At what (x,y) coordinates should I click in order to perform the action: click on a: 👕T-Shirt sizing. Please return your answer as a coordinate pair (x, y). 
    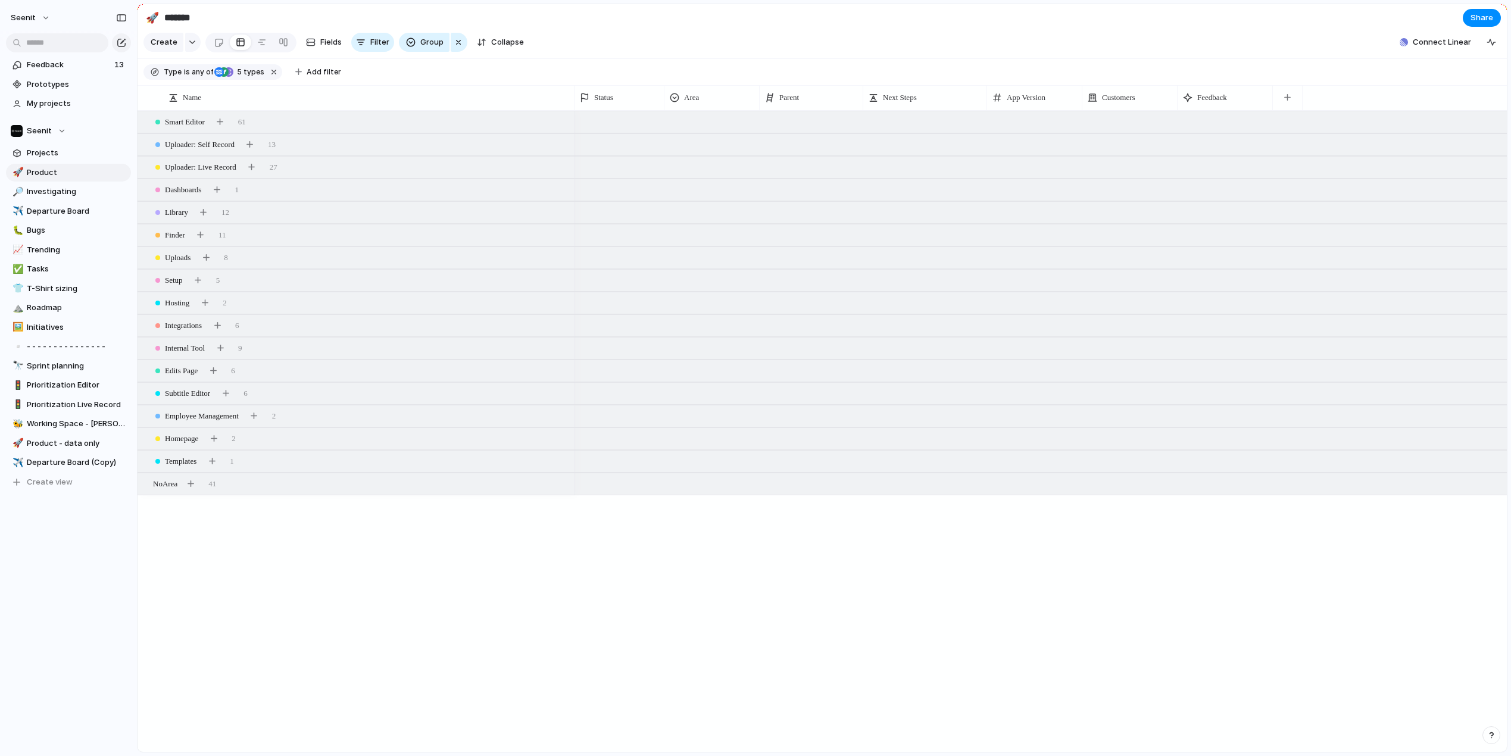
    Looking at the image, I should click on (68, 289).